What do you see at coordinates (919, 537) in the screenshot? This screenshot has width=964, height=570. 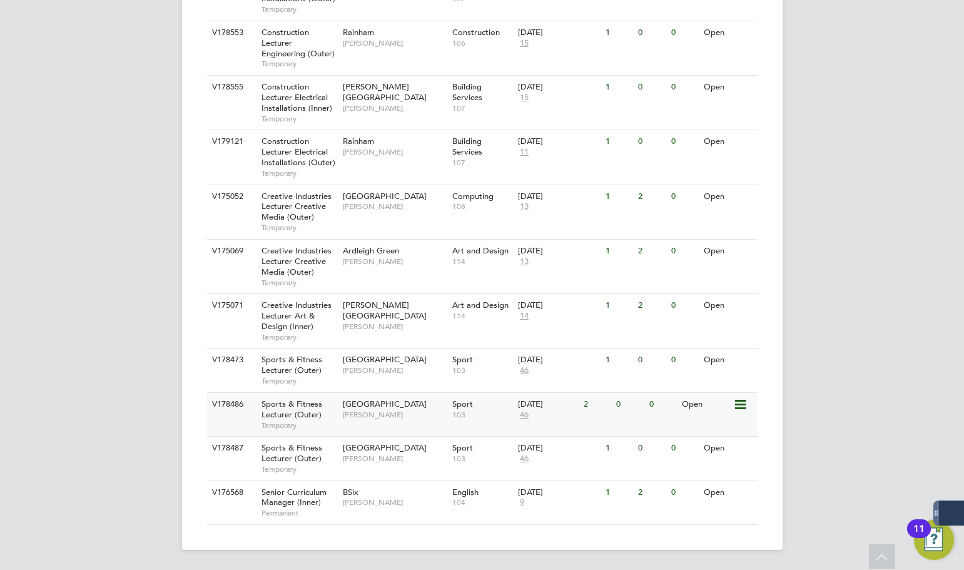 I see `div: 11` at bounding box center [919, 537].